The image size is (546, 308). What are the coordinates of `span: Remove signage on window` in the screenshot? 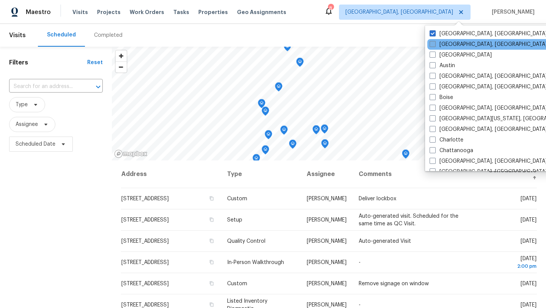 It's located at (393, 283).